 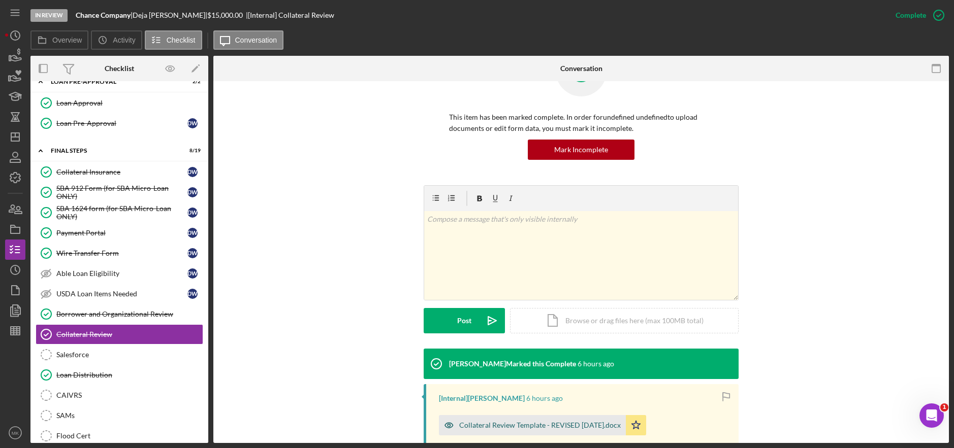 What do you see at coordinates (191, 151) in the screenshot?
I see `div: 8 / 19` at bounding box center [191, 151].